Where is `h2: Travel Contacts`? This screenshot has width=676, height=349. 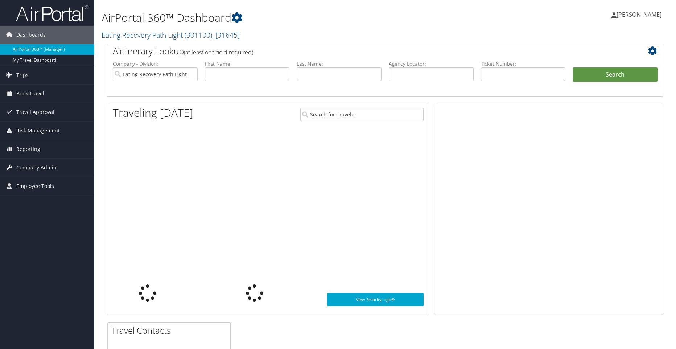
h2: Travel Contacts is located at coordinates (171, 330).